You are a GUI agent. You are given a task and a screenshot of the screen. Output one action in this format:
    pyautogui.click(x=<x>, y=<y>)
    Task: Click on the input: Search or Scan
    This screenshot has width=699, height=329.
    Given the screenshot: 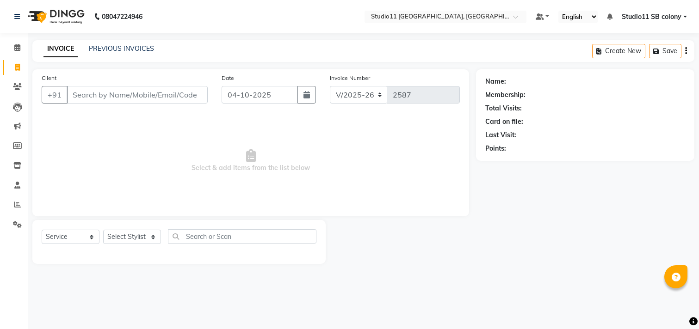 What is the action you would take?
    pyautogui.click(x=242, y=236)
    